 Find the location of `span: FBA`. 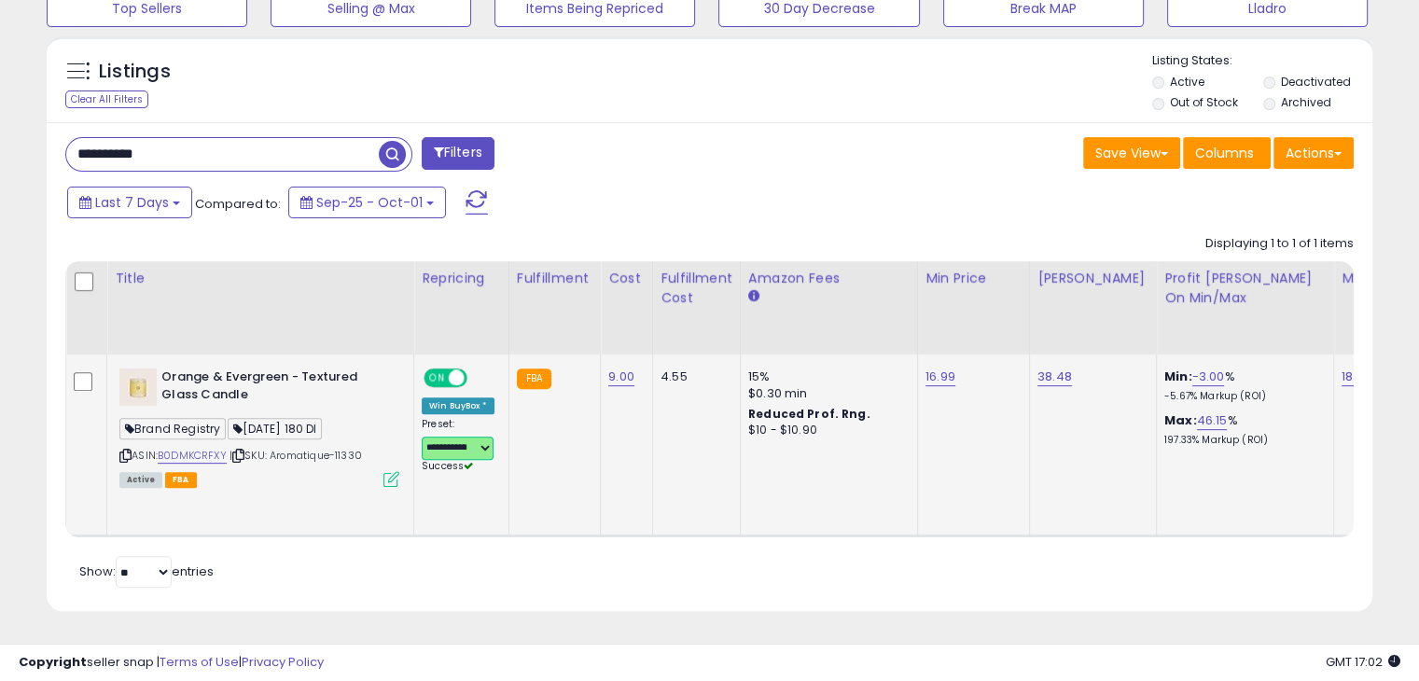

span: FBA is located at coordinates (181, 480).